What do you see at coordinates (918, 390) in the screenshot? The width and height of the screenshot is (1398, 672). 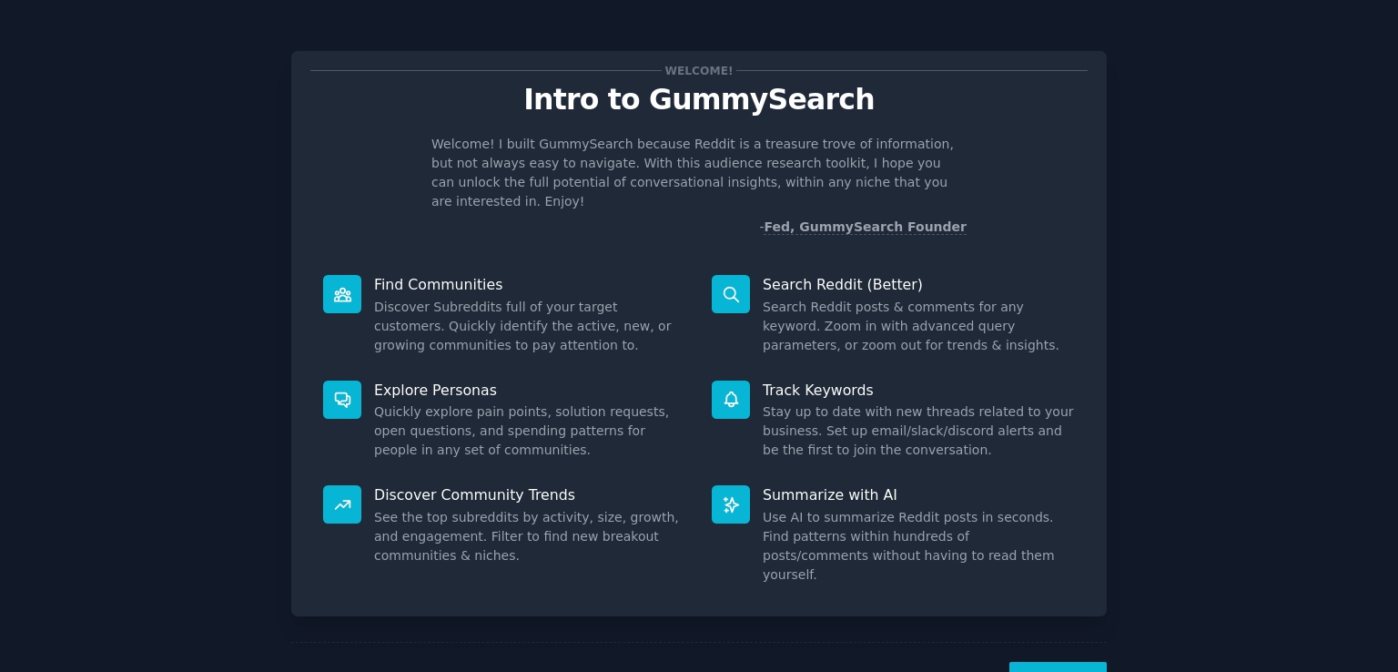 I see `p: Track Keywords` at bounding box center [918, 390].